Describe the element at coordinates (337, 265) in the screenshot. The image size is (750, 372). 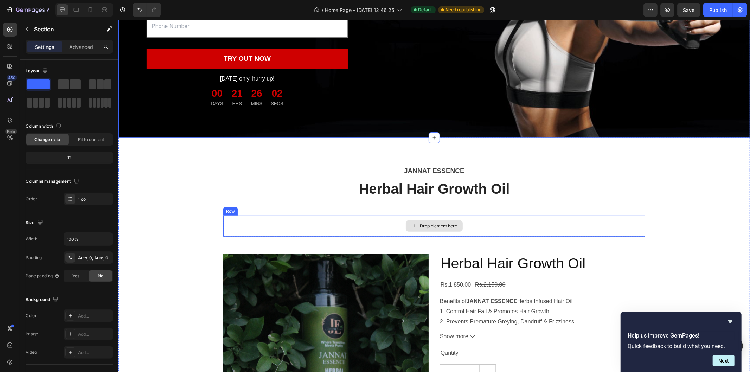
I see `div: Rs.1,850.00` at that location.